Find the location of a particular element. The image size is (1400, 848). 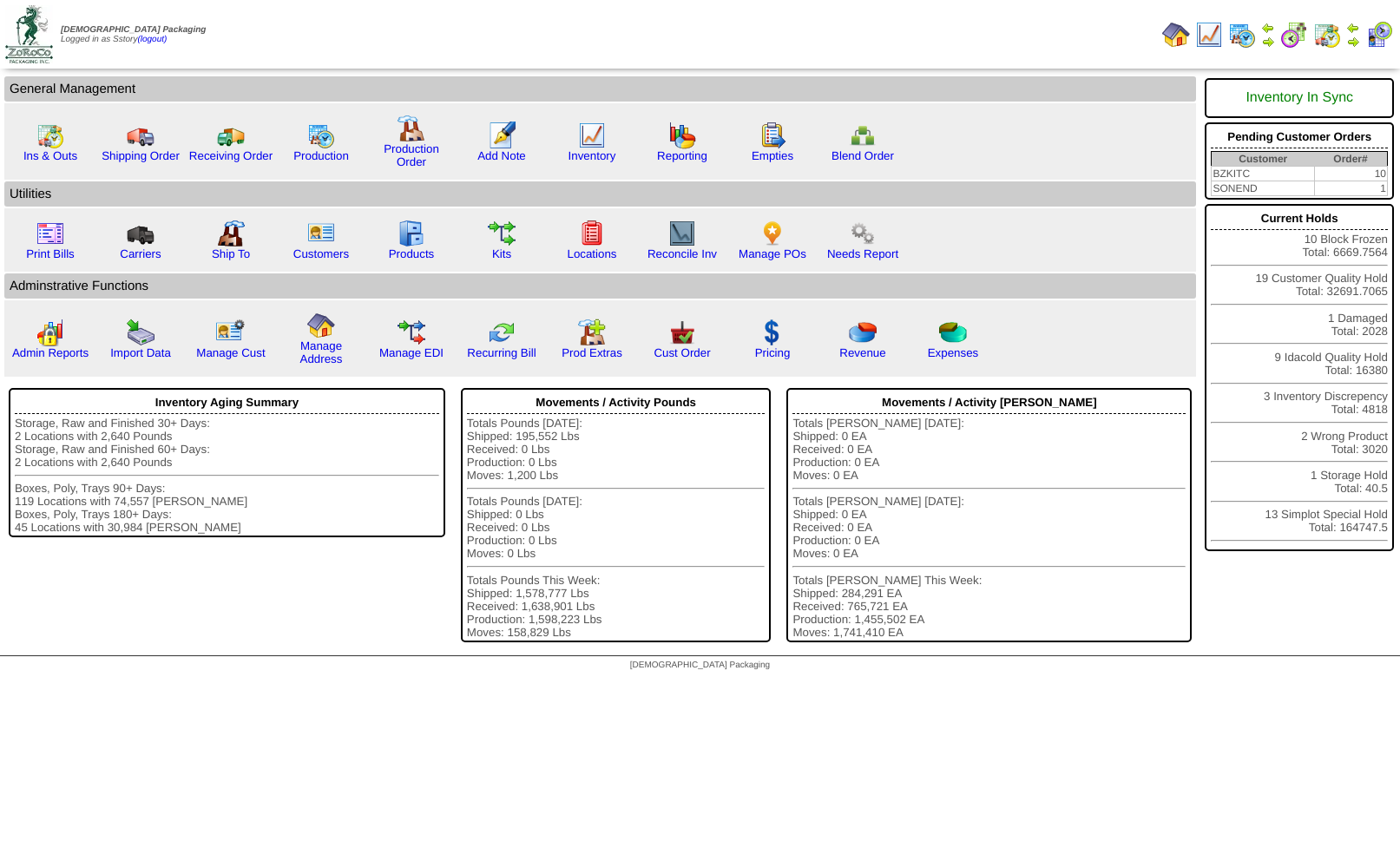

img: reconcile.gif is located at coordinates (502, 332).